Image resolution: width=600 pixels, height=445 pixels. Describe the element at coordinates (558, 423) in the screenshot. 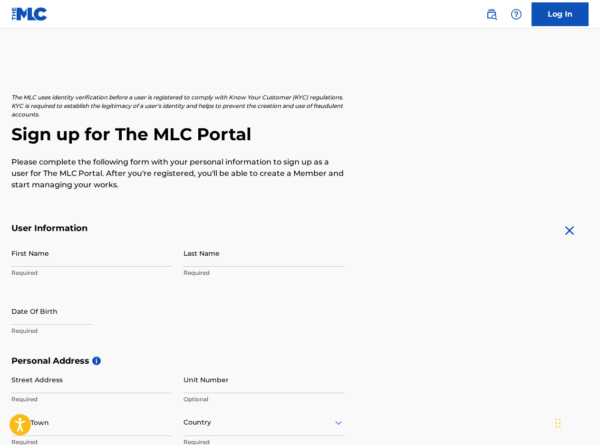

I see `div: Drag` at that location.